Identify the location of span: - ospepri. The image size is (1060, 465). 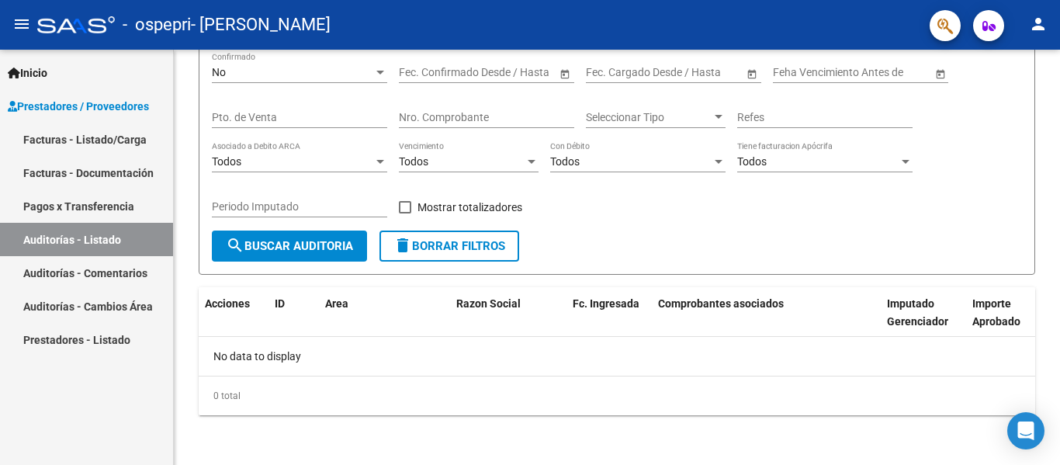
(157, 25).